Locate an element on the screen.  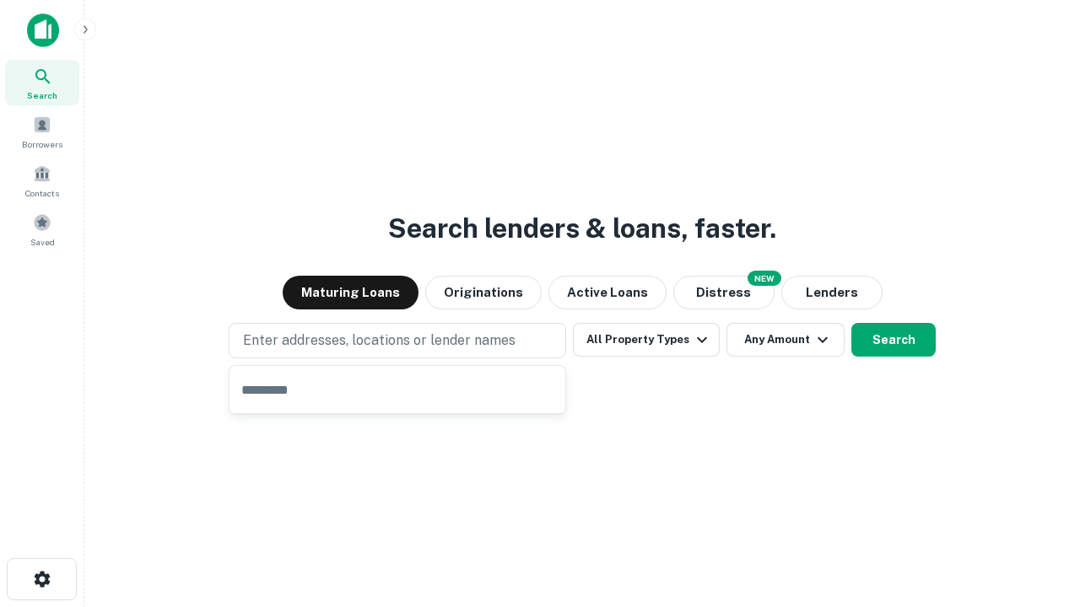
div: Chat Widget is located at coordinates (1038, 513).